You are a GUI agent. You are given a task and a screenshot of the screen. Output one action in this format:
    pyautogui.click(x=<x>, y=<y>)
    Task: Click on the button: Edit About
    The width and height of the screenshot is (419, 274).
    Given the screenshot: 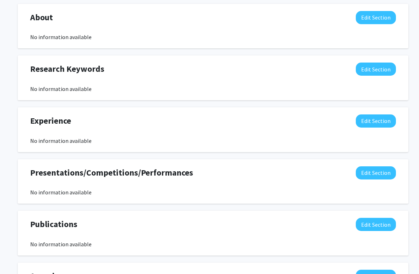 What is the action you would take?
    pyautogui.click(x=376, y=17)
    